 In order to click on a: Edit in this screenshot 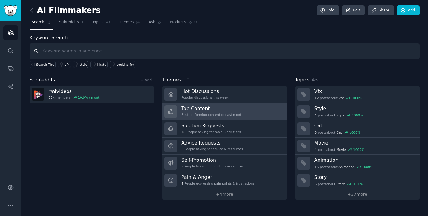, I will do `click(354, 11)`.